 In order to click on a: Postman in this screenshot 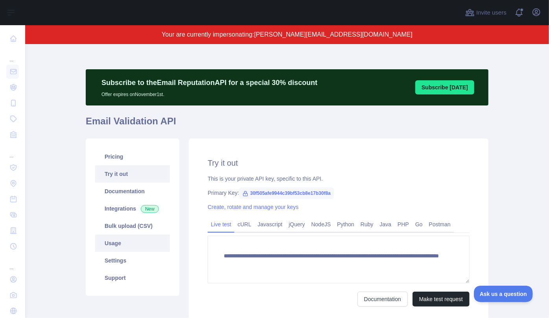, I will do `click(440, 224)`.